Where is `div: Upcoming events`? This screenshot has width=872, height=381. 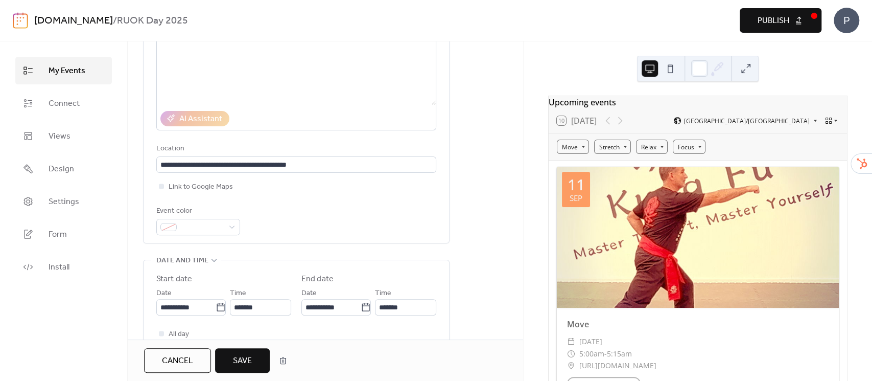 div: Upcoming events is located at coordinates (698, 102).